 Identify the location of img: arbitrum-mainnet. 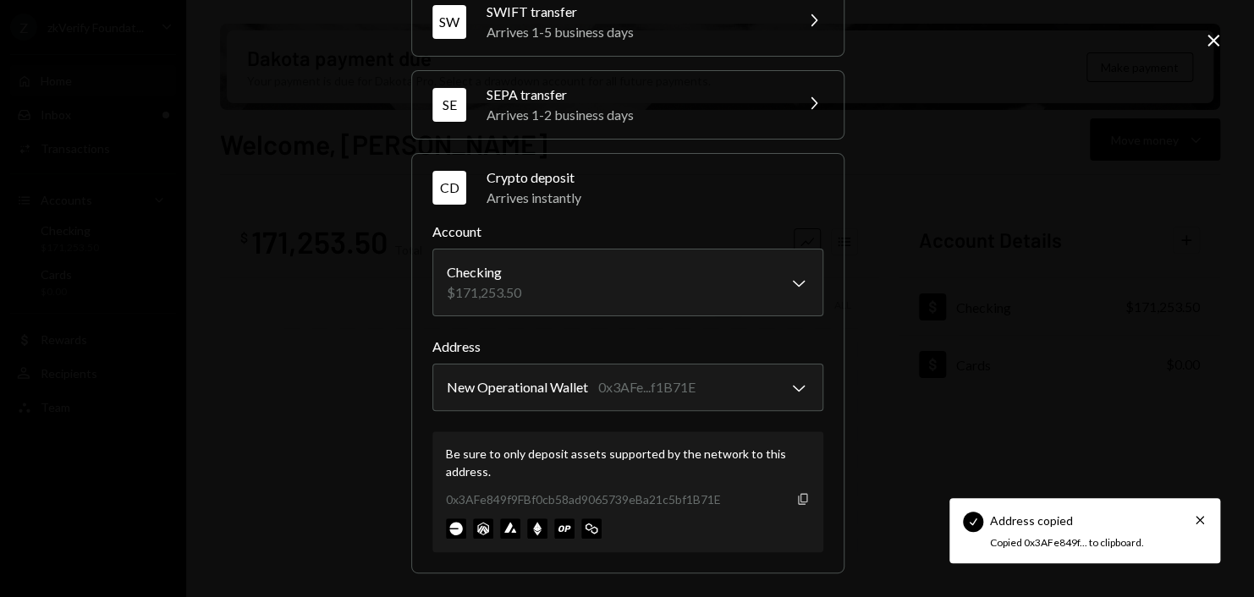
(483, 529).